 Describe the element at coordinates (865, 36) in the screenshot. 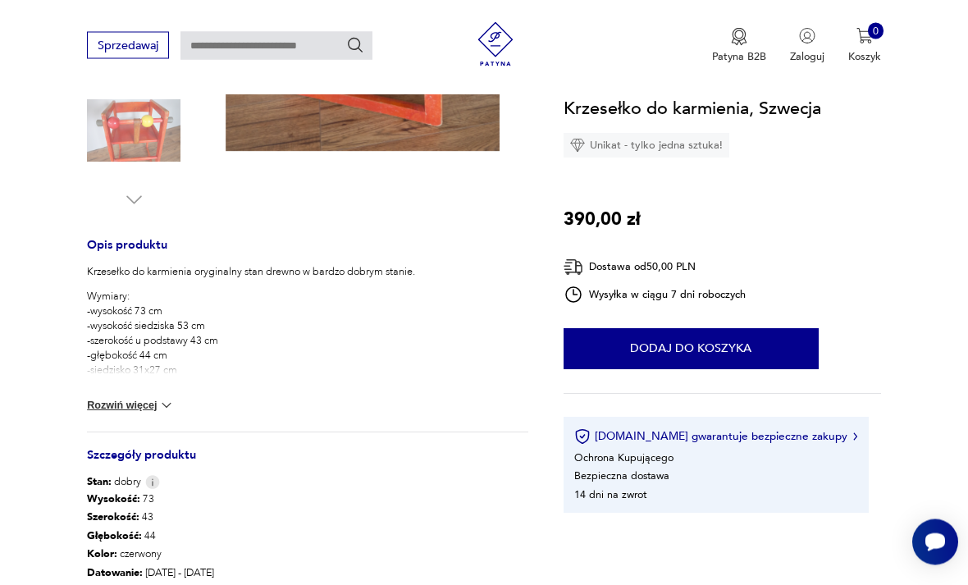

I see `img: Ikona koszyka` at that location.